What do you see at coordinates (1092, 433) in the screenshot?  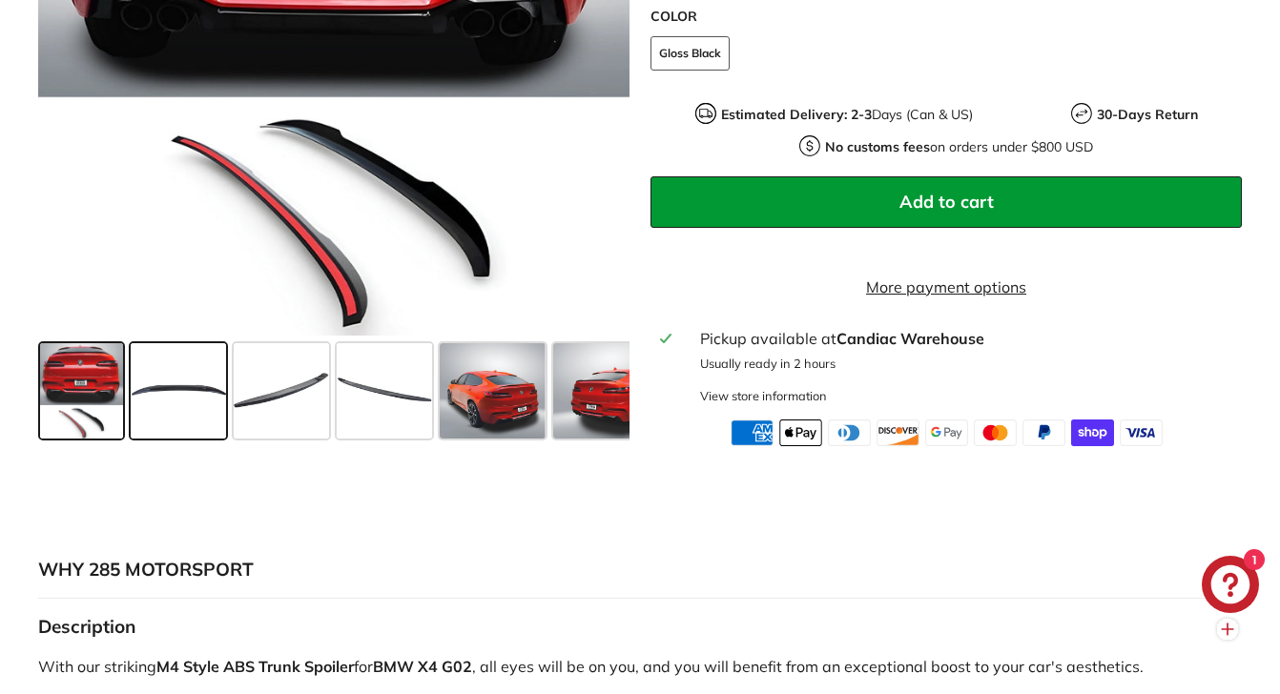 I see `img: shopify_pay` at bounding box center [1092, 433].